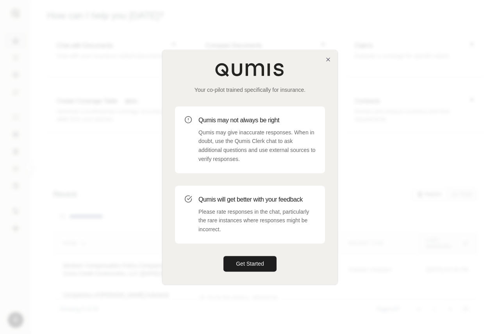  I want to click on button: Get Started, so click(250, 264).